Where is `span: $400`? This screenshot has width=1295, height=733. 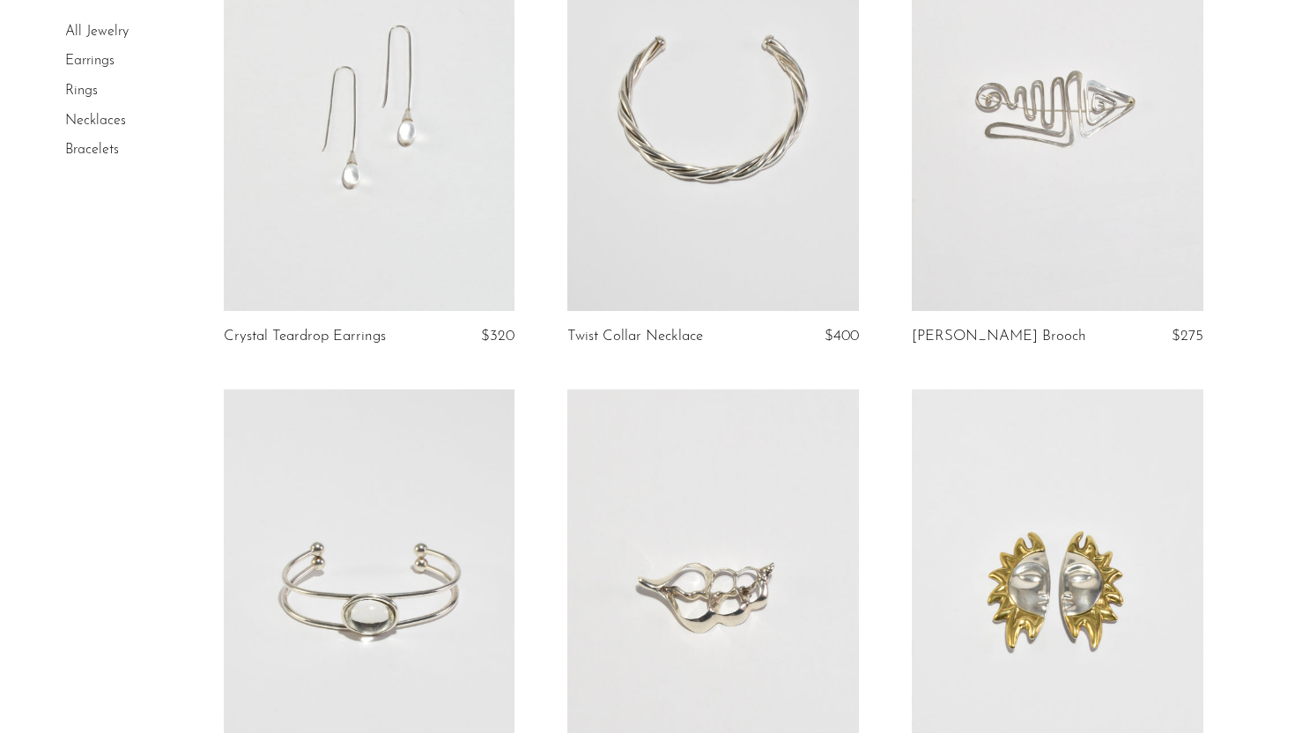
span: $400 is located at coordinates (841, 336).